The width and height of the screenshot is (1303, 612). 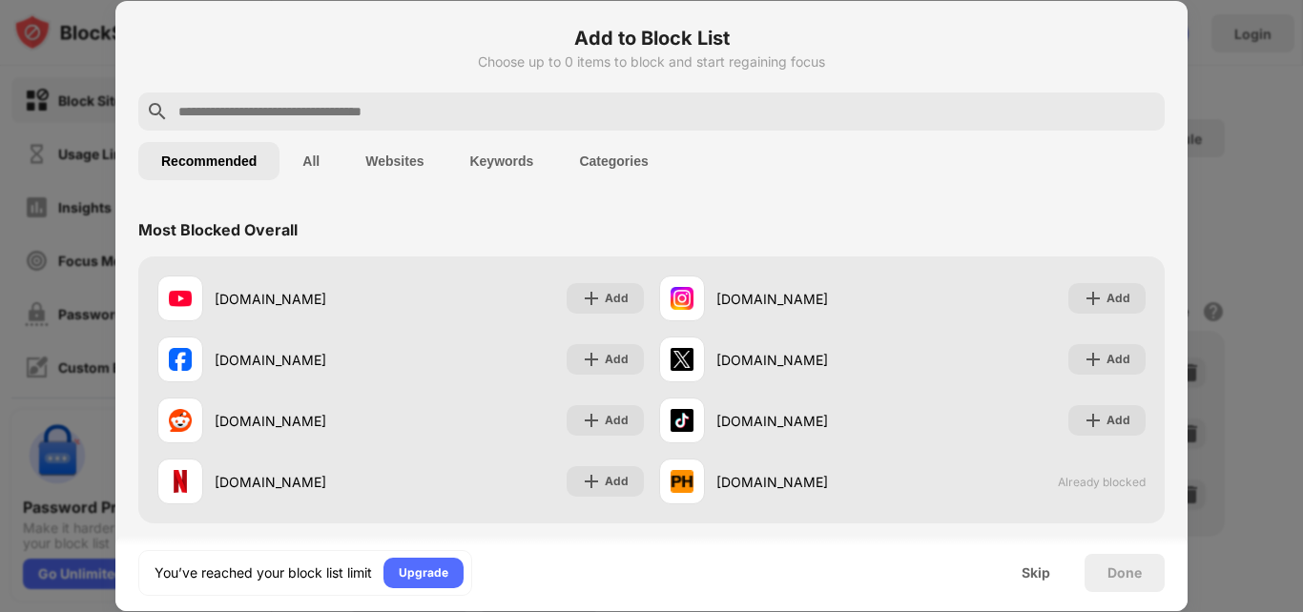 What do you see at coordinates (651, 62) in the screenshot?
I see `div: Choose up to 0 items to block and start regaining focus` at bounding box center [651, 62].